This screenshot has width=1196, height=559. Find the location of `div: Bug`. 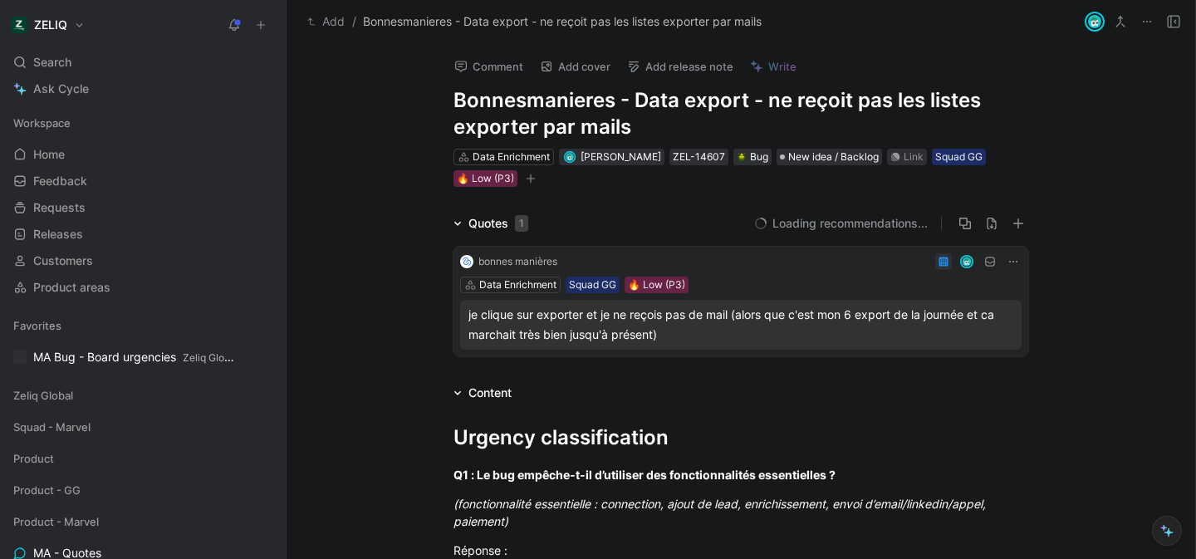

div: Bug is located at coordinates (753, 157).